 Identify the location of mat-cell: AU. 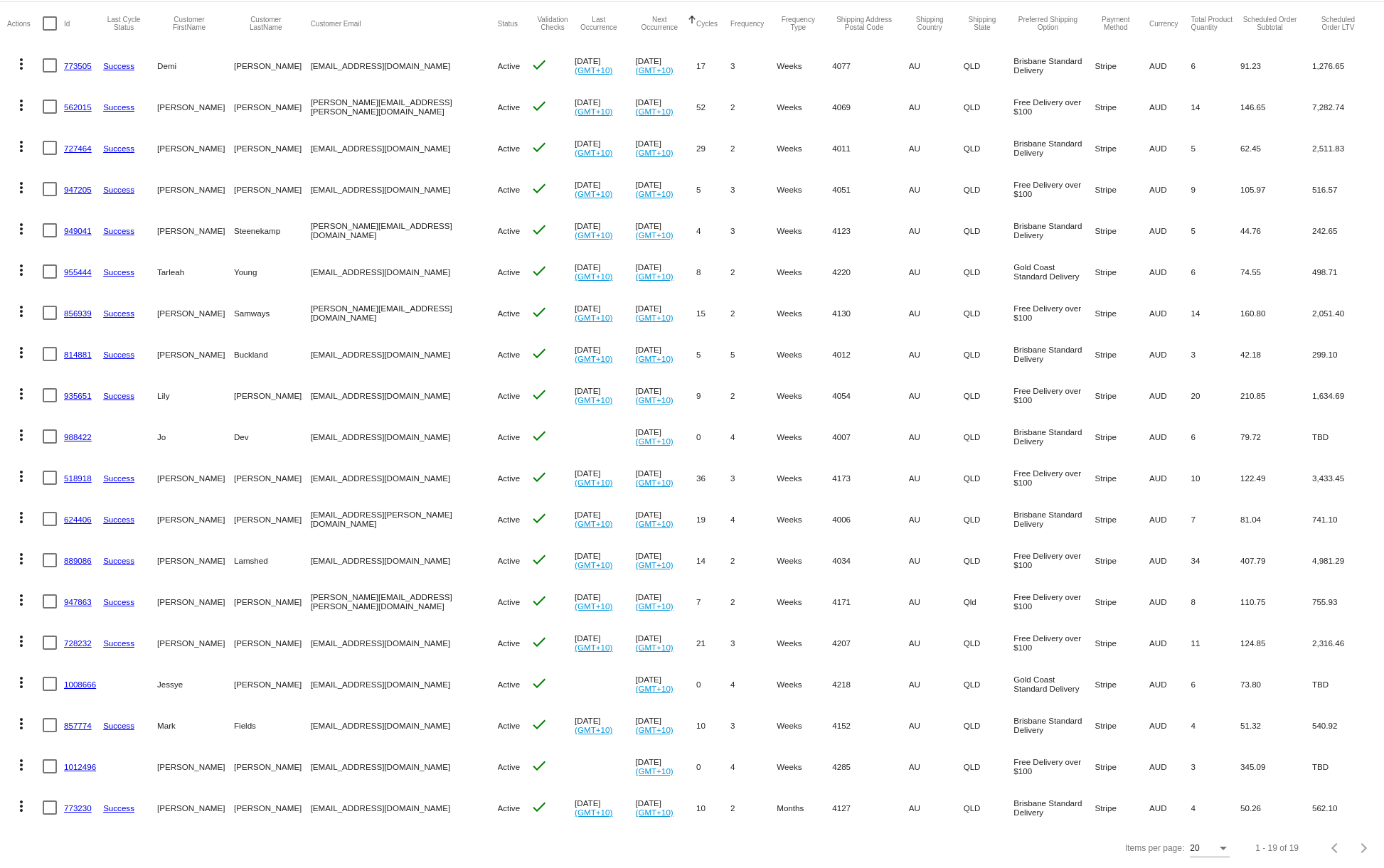
(936, 519).